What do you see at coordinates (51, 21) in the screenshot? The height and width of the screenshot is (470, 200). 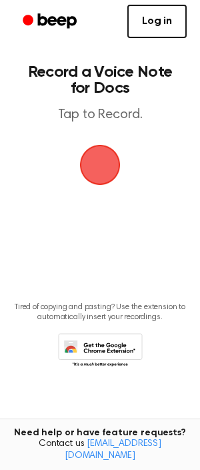 I see `a: Beep` at bounding box center [51, 21].